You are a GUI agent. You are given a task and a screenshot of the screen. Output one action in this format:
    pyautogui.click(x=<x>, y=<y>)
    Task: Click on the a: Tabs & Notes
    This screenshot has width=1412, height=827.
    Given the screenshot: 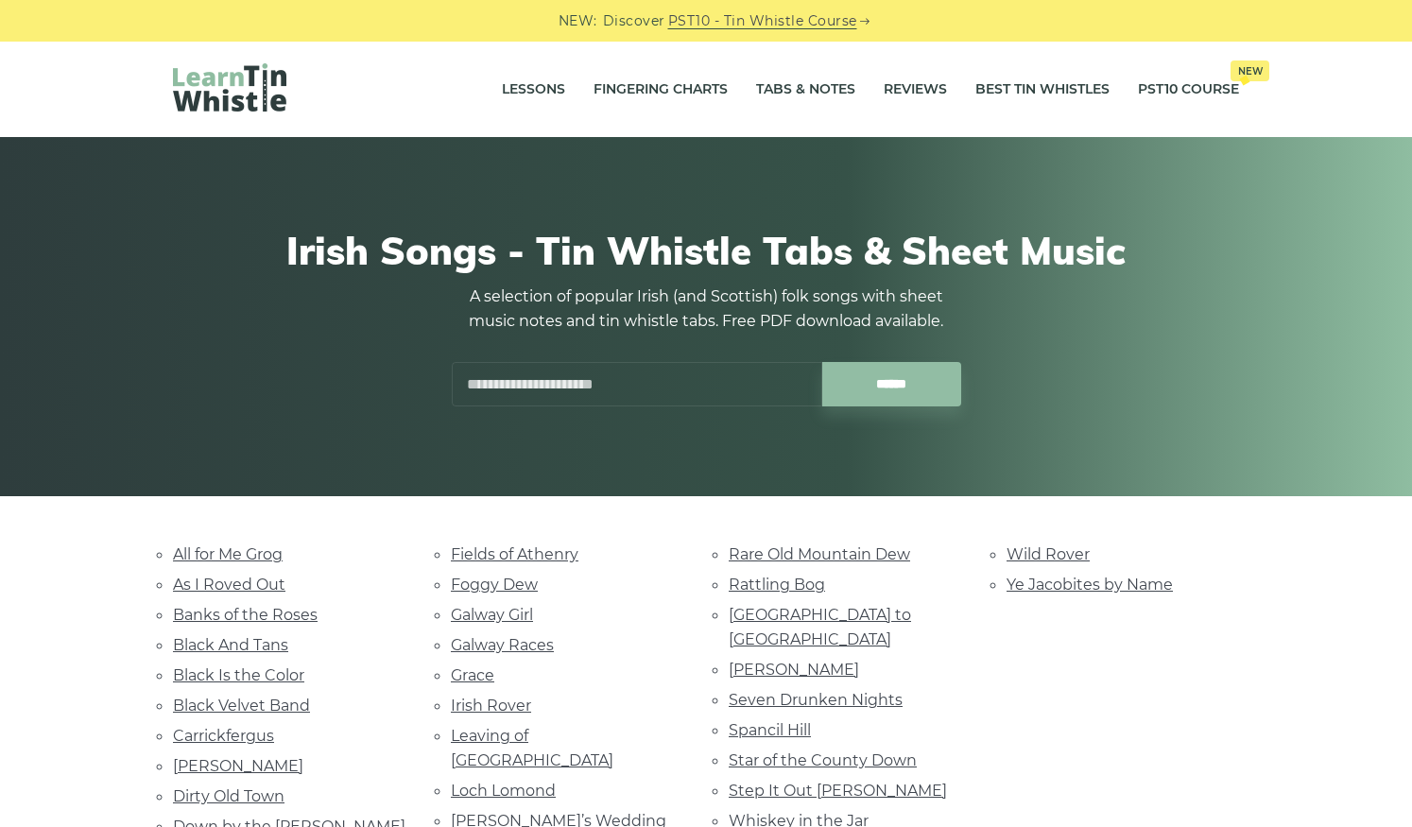 What is the action you would take?
    pyautogui.click(x=805, y=90)
    